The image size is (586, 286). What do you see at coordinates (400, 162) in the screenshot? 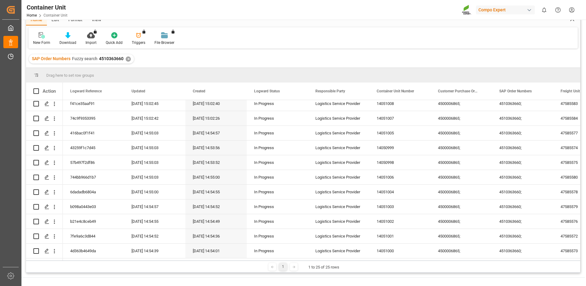
I see `div: 14050998` at bounding box center [400, 162].